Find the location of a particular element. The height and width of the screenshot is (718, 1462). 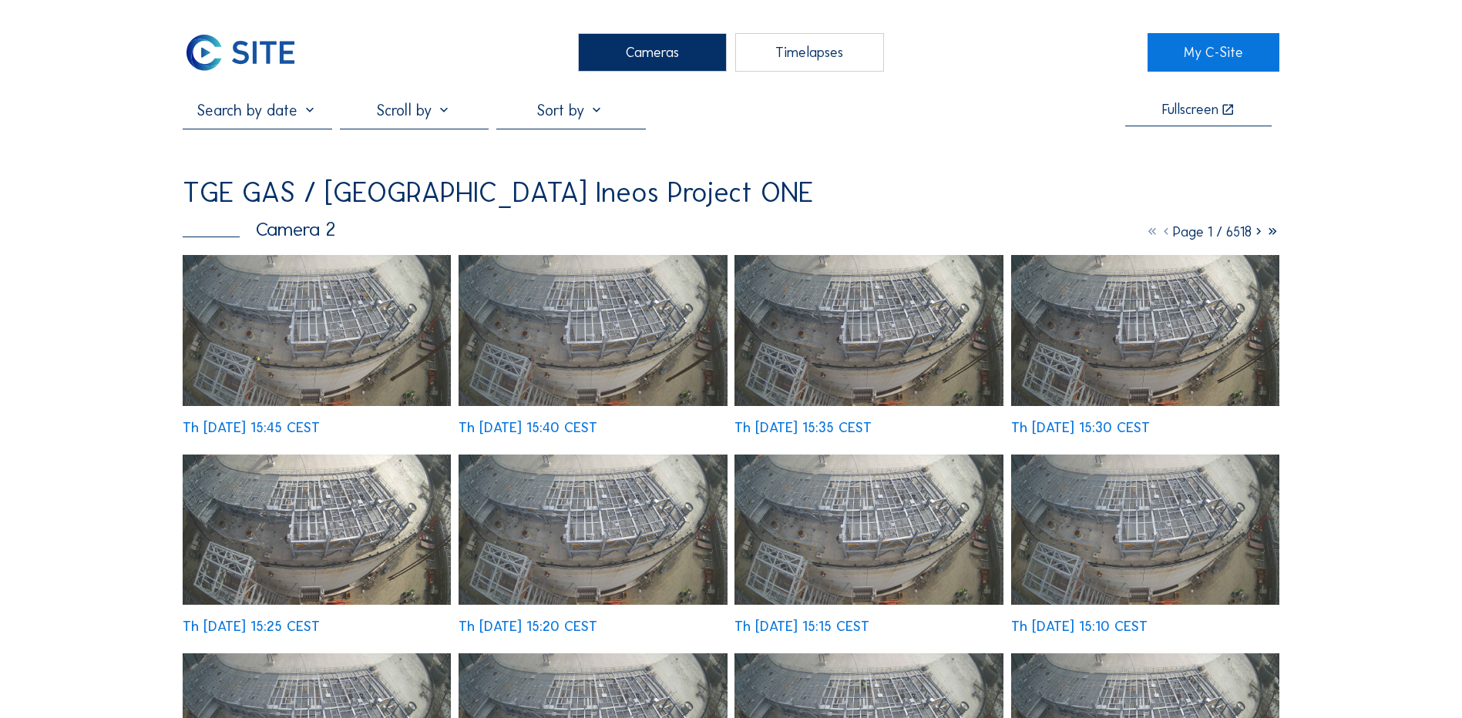

img: image_53561467 is located at coordinates (869, 530).